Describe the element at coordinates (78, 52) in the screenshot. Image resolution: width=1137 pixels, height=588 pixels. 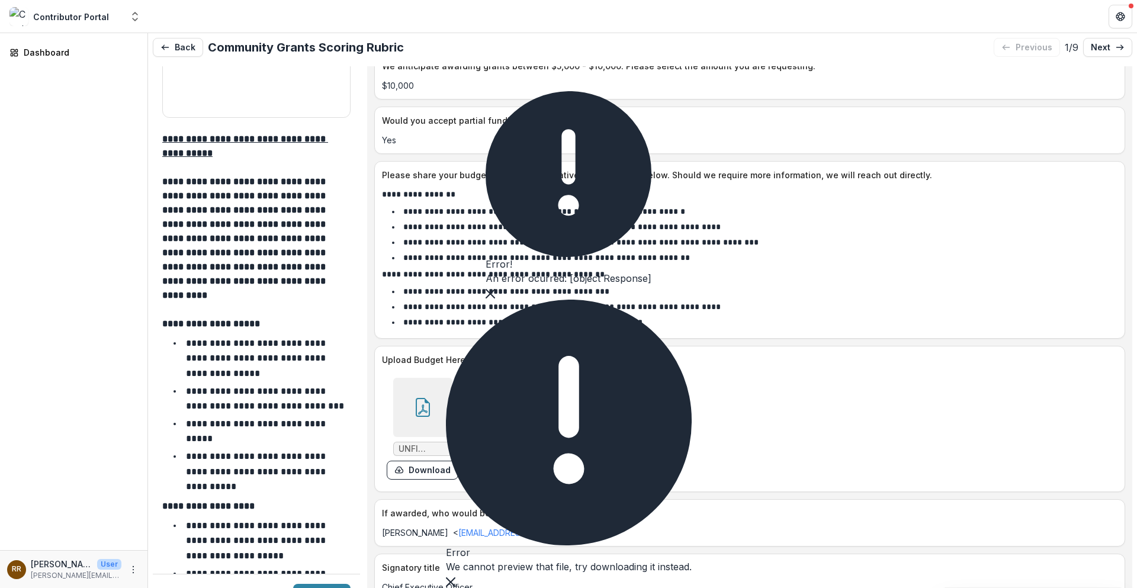
I see `div: Dashboard` at that location.